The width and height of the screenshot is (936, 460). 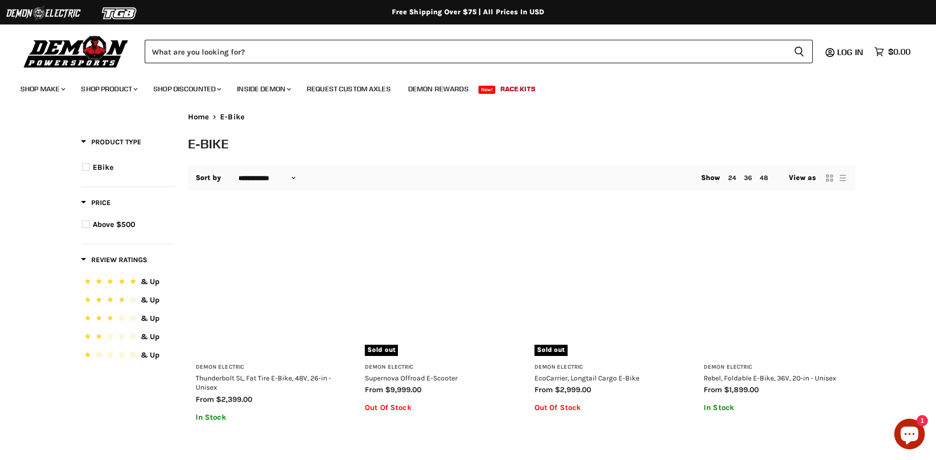 I want to click on a: EcoCarrier, Longtail Cargo E-BikeSold out, so click(x=606, y=284).